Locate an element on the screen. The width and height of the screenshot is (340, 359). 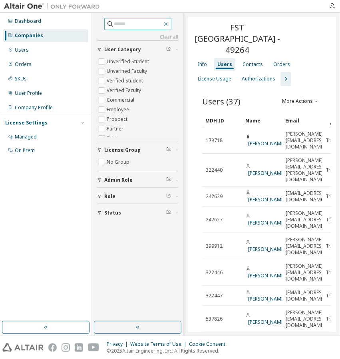
label: No Group is located at coordinates (119, 162).